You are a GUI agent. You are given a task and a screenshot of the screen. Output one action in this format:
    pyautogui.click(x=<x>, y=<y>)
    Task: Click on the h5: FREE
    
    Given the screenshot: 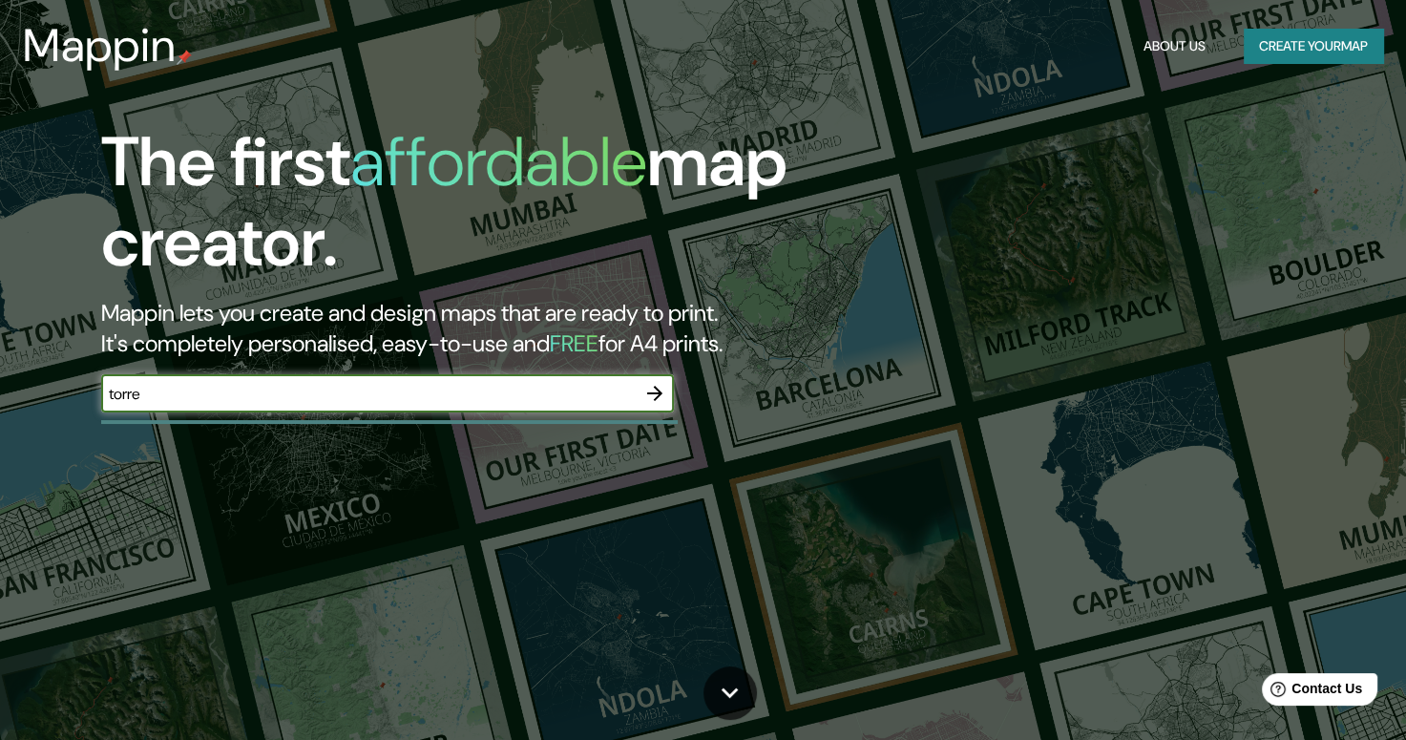 What is the action you would take?
    pyautogui.click(x=574, y=343)
    